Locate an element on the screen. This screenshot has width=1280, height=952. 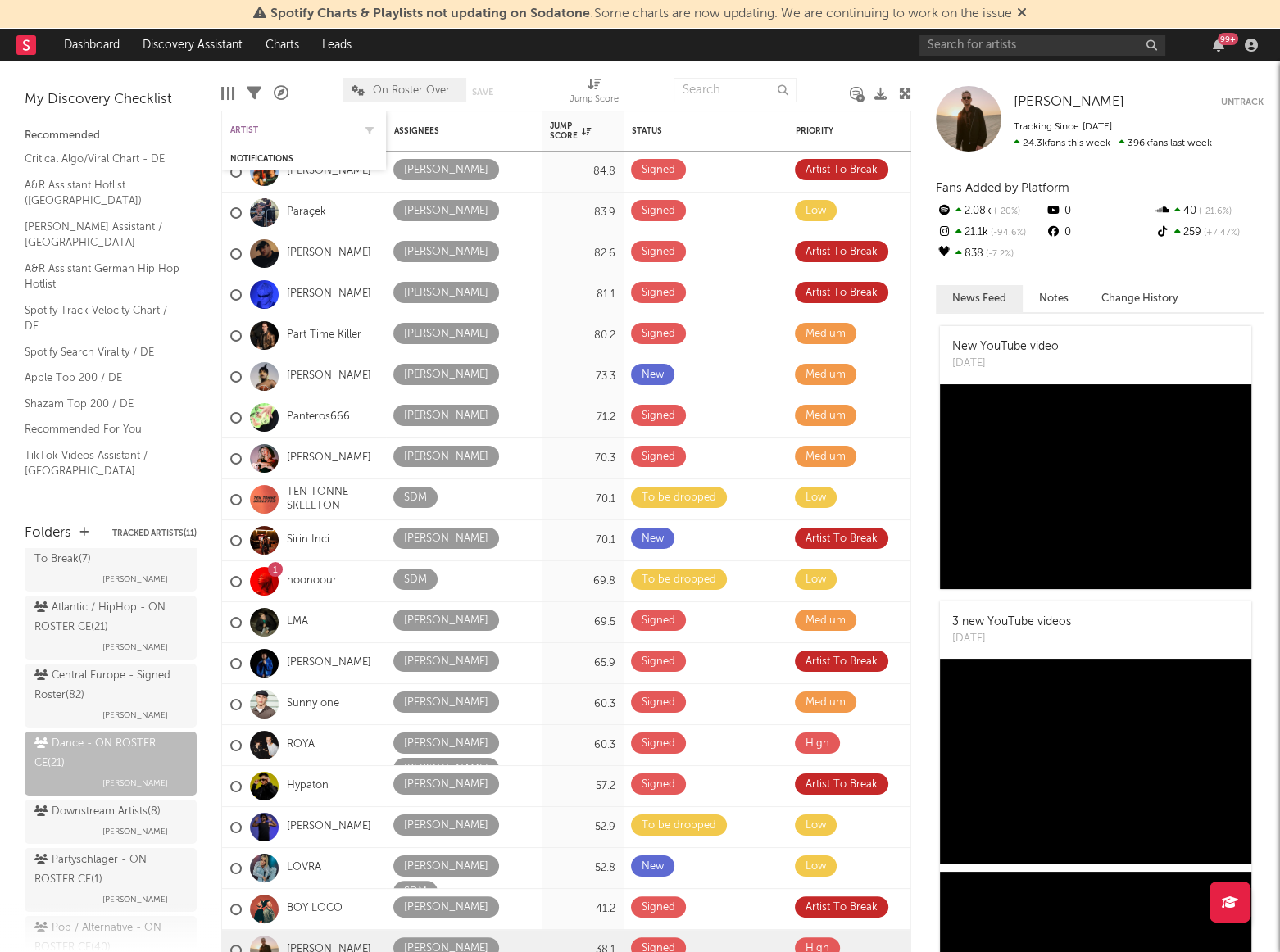
a: Dashboard is located at coordinates (92, 46).